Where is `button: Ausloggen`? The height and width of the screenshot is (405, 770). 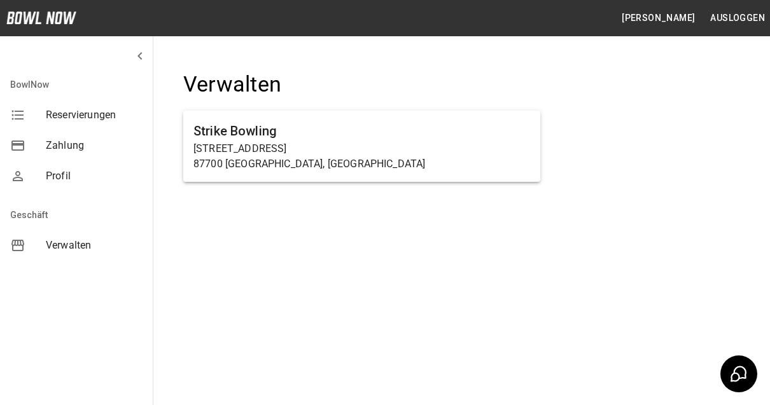 button: Ausloggen is located at coordinates (738, 18).